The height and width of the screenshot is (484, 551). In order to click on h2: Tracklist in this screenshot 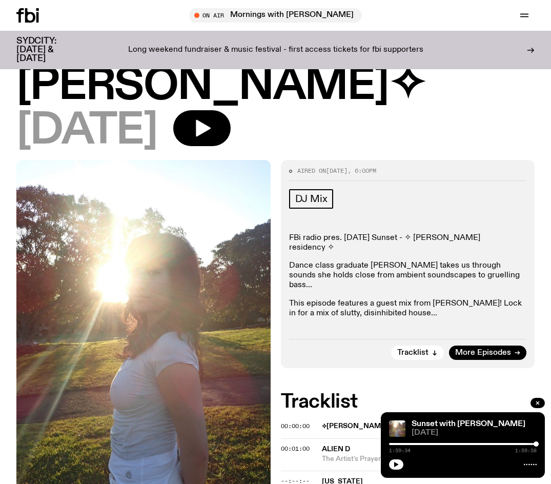, I will do `click(408, 402)`.